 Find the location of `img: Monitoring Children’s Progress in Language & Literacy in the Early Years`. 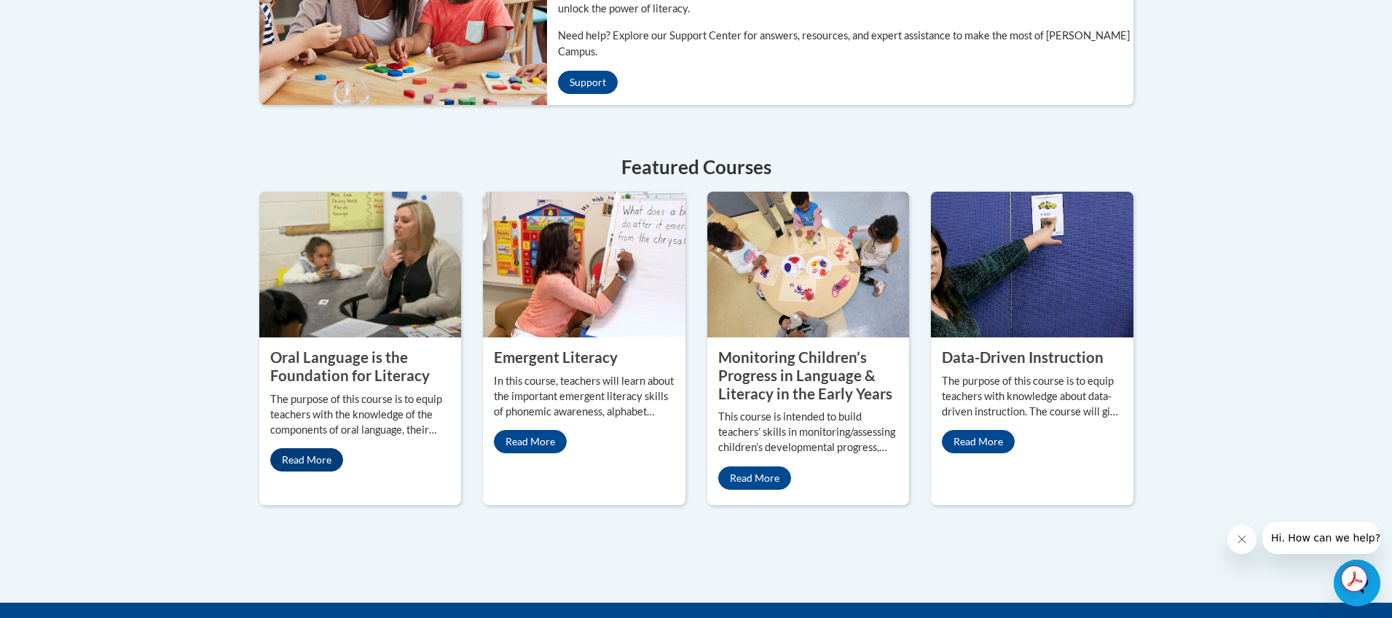

img: Monitoring Children’s Progress in Language & Literacy in the Early Years is located at coordinates (809, 264).